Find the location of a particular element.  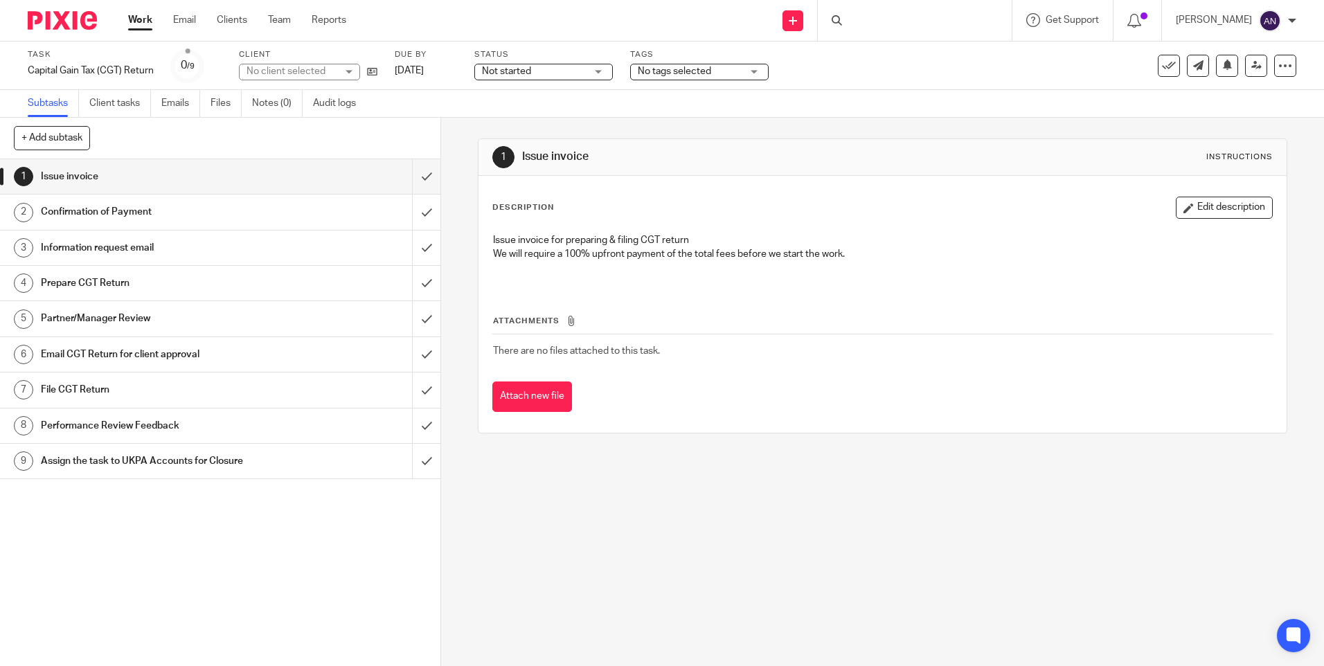

label: Status is located at coordinates (543, 55).